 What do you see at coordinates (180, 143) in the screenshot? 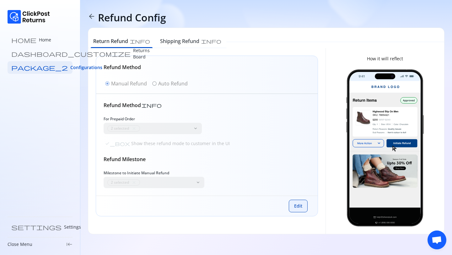
I see `p: Show these refund mode to customer in the UI` at bounding box center [180, 143].